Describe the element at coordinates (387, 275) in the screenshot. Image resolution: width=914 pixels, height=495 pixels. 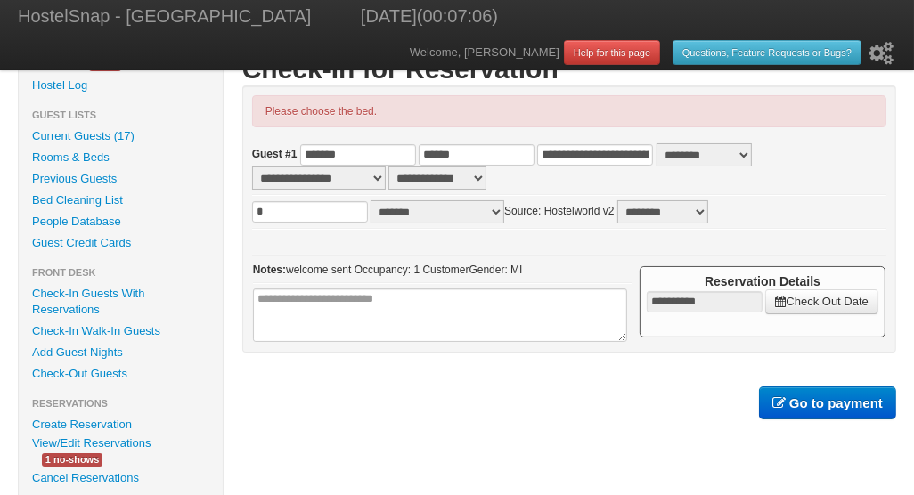
I see `span: welcome sent Occupancy: 1 CustomerGender: MI` at that location.